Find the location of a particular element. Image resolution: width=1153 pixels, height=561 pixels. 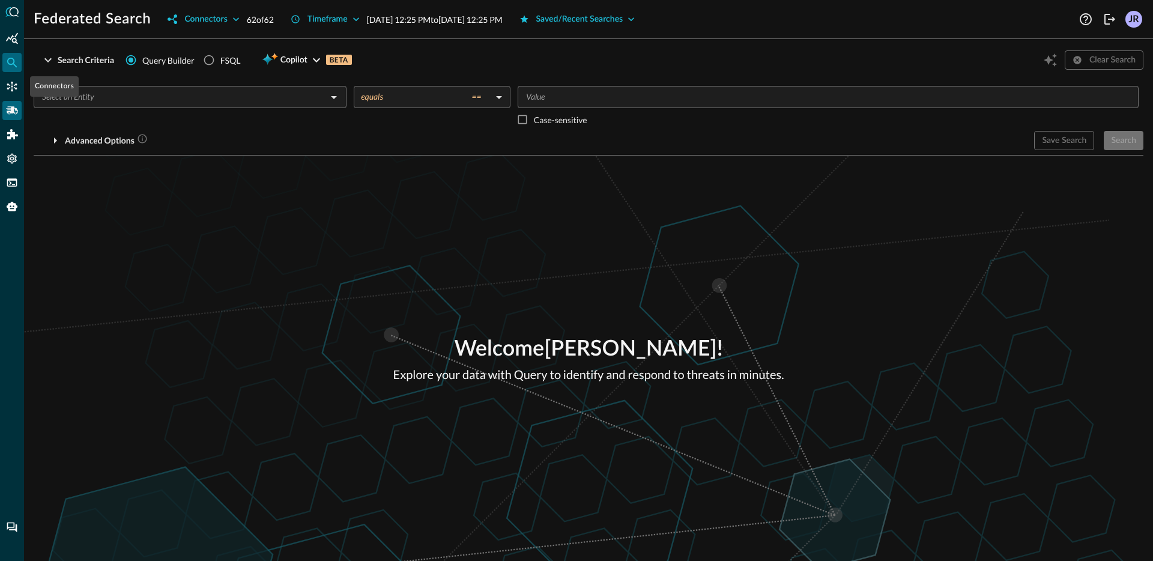

button: Connectors is located at coordinates (203, 19).